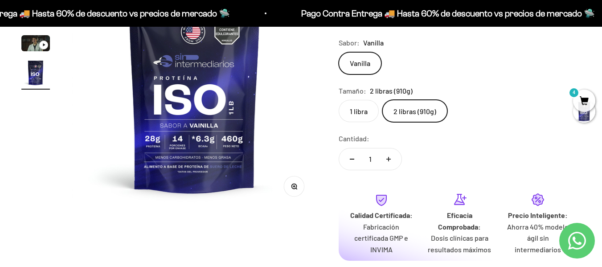 This screenshot has width=602, height=267. I want to click on p: Fabricación certificada GMP e INVIMA, so click(382, 238).